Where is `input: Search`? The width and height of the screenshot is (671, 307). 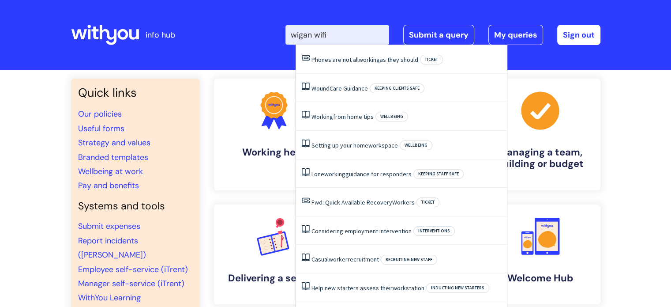 input: Search is located at coordinates (337, 35).